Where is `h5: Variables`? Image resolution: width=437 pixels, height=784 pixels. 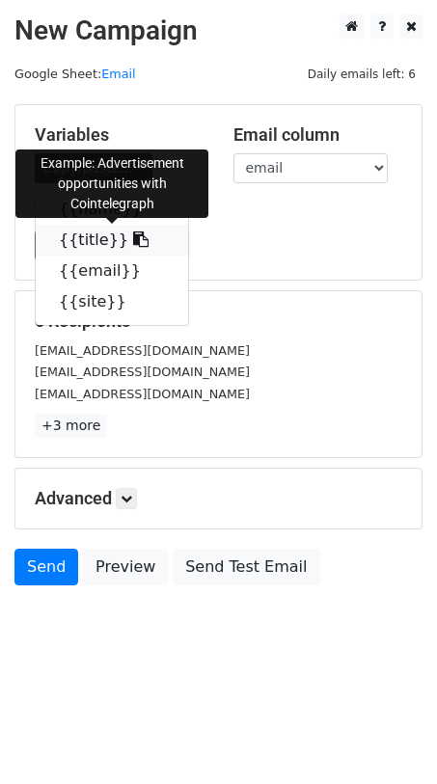 h5: Variables is located at coordinates (120, 135).